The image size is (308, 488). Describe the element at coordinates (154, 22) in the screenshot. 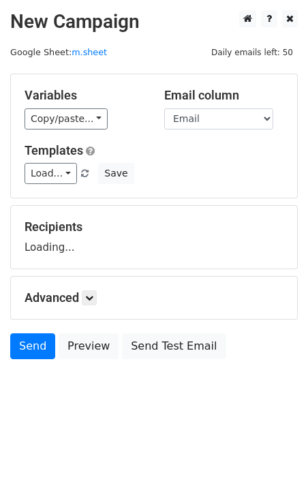

I see `h2: New Campaign` at that location.